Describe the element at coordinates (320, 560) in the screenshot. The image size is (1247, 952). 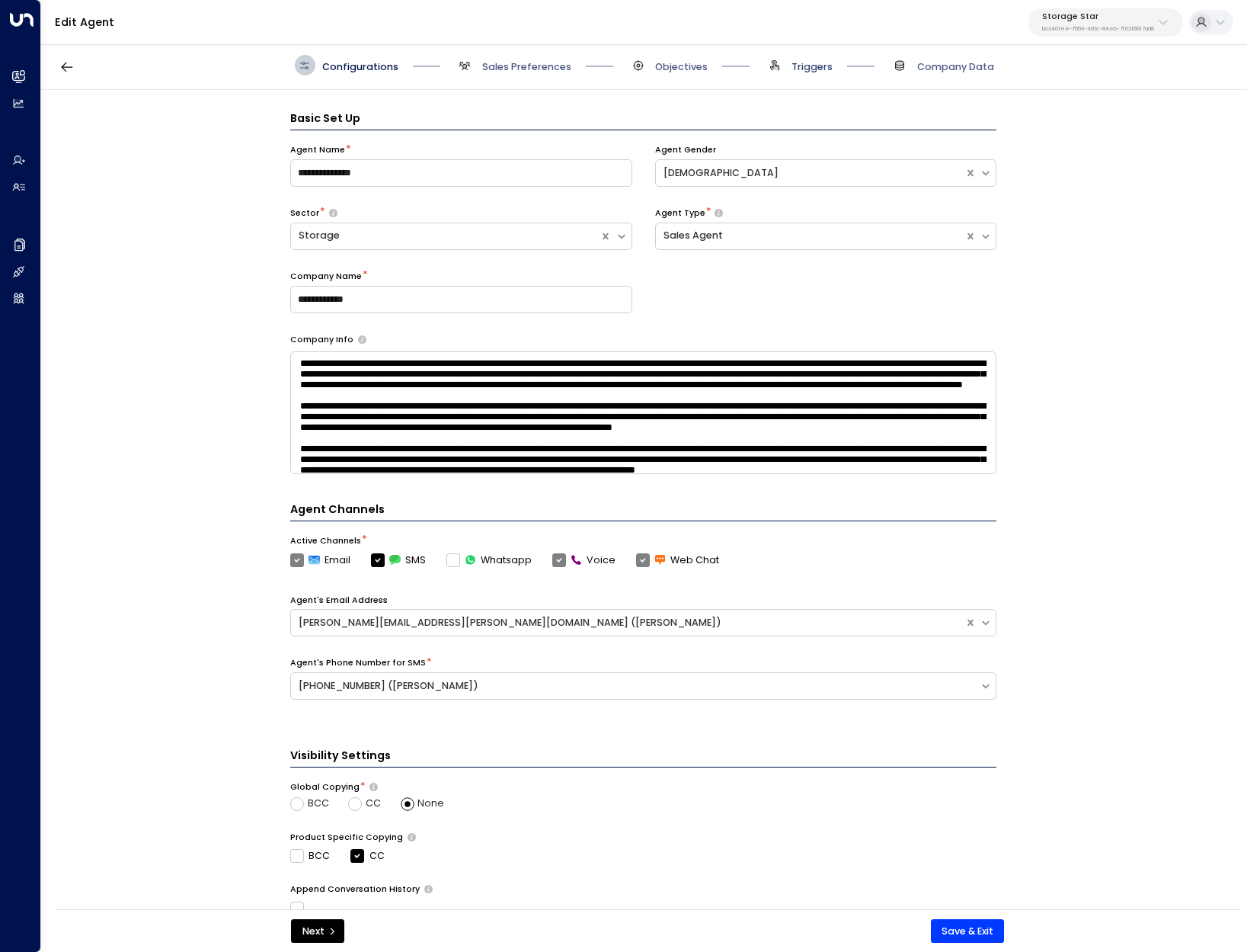
I see `label: Email` at that location.